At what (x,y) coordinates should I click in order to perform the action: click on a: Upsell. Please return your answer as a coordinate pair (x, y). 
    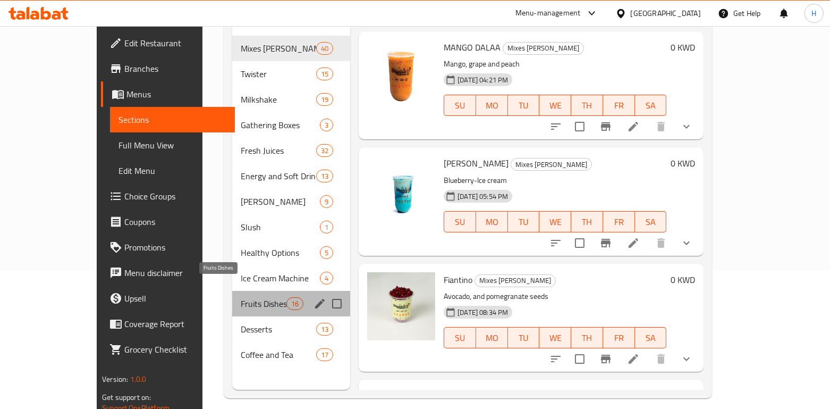
    Looking at the image, I should click on (168, 298).